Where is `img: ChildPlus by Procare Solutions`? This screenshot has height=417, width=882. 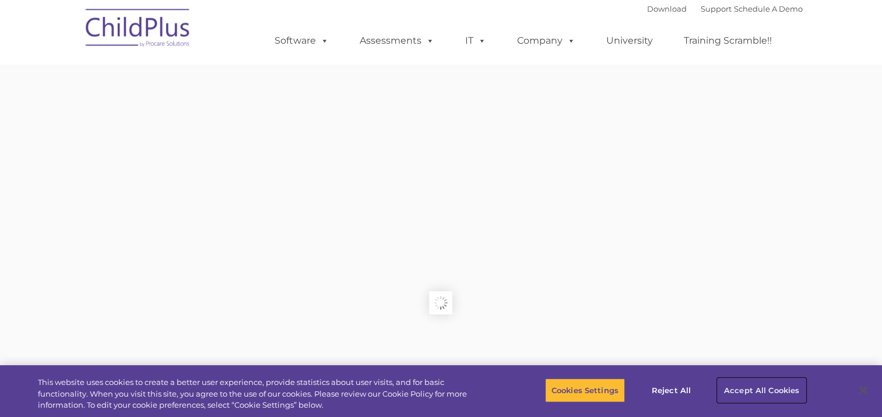
img: ChildPlus by Procare Solutions is located at coordinates (138, 30).